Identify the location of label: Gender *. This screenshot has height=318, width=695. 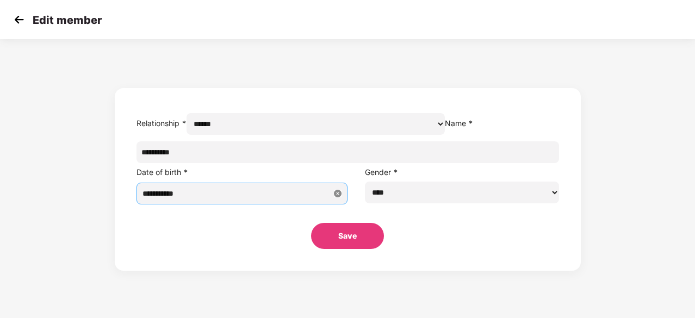
(381, 172).